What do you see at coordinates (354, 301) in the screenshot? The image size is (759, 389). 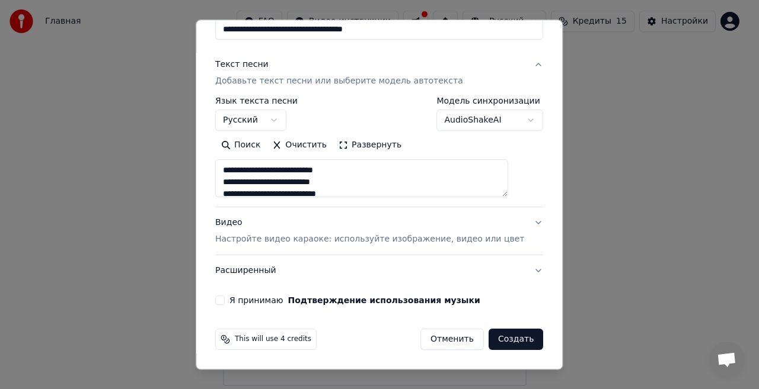 I see `label: Я принимаю` at bounding box center [354, 301].